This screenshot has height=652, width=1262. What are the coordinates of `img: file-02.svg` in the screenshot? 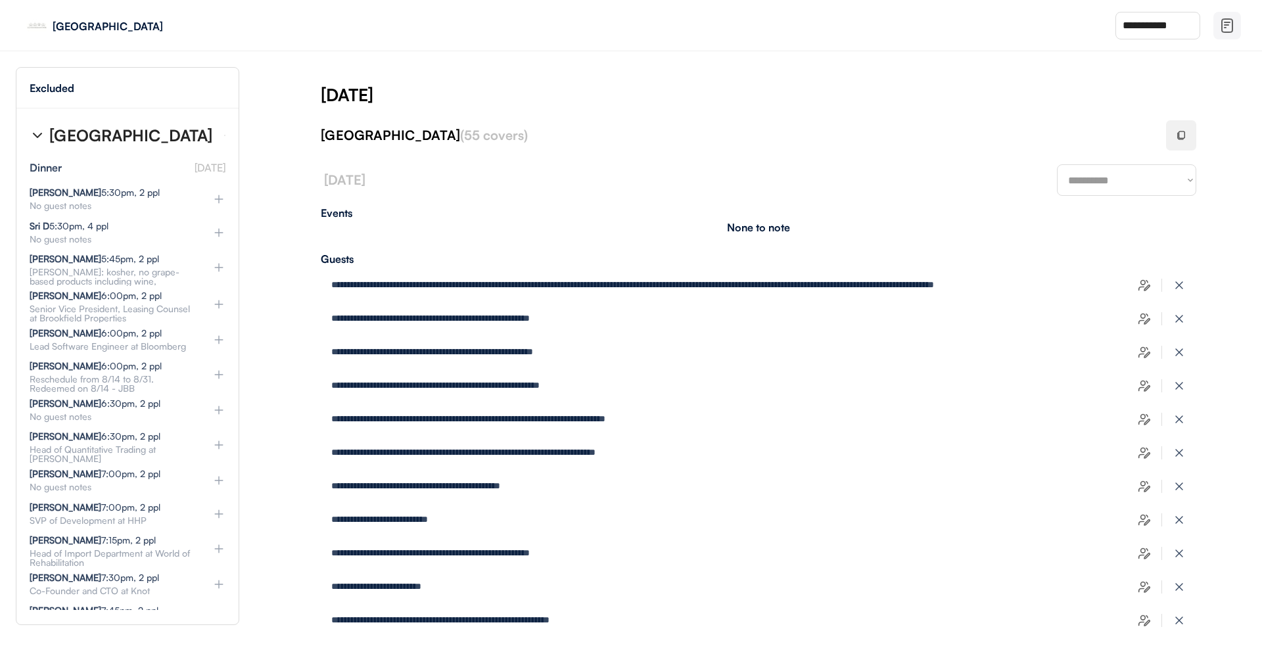 It's located at (1227, 26).